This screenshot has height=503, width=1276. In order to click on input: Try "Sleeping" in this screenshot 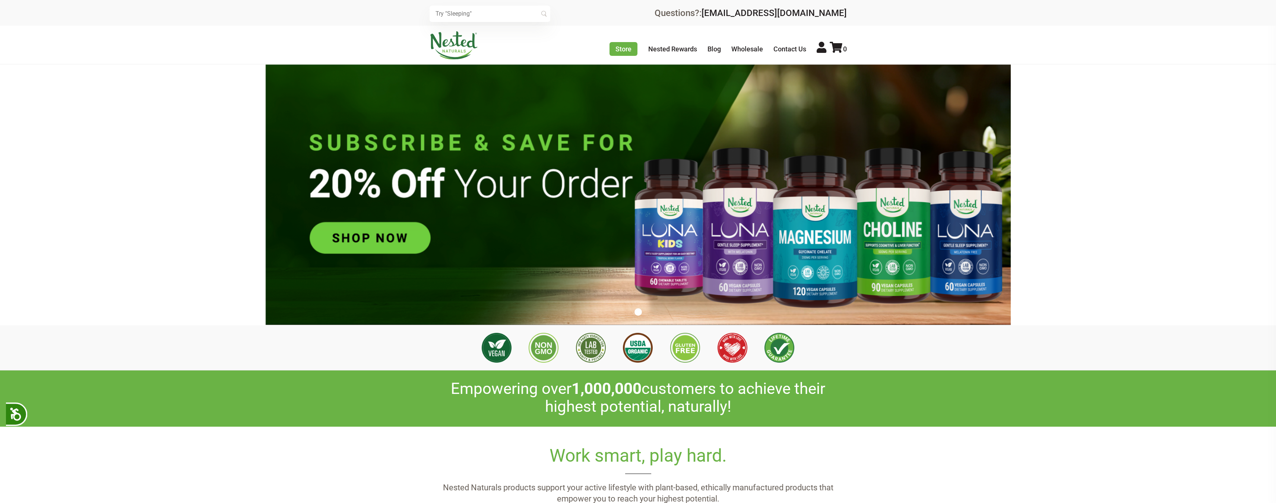, I will do `click(490, 14)`.